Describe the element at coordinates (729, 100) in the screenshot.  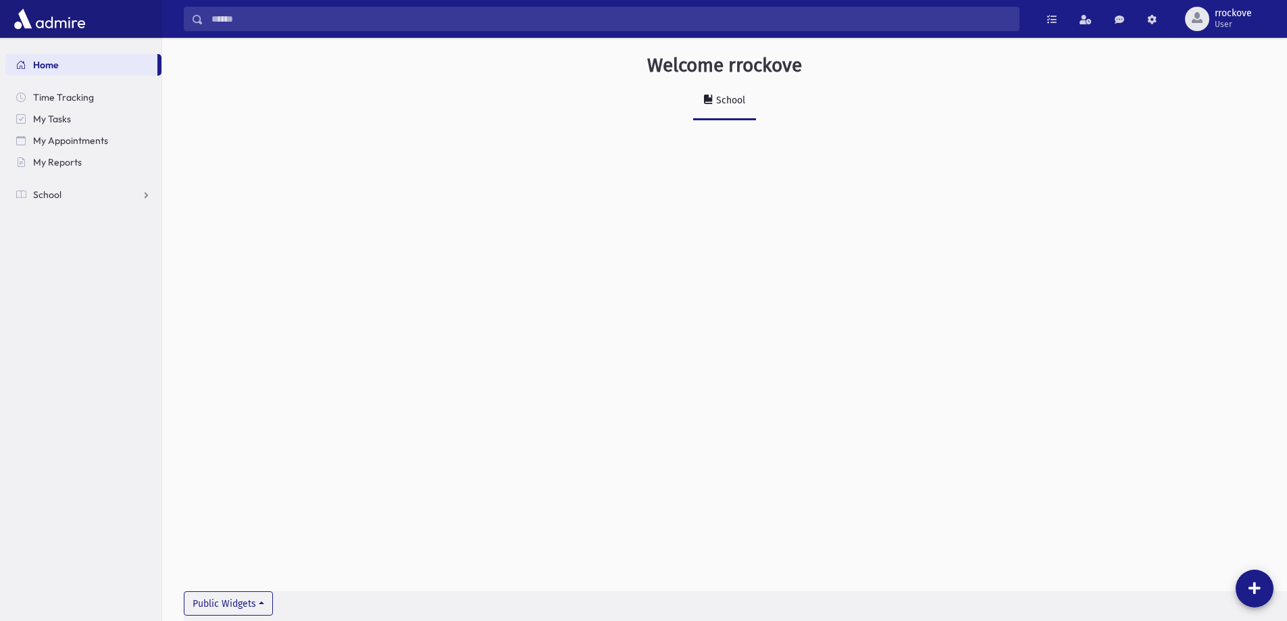
I see `div: School` at that location.